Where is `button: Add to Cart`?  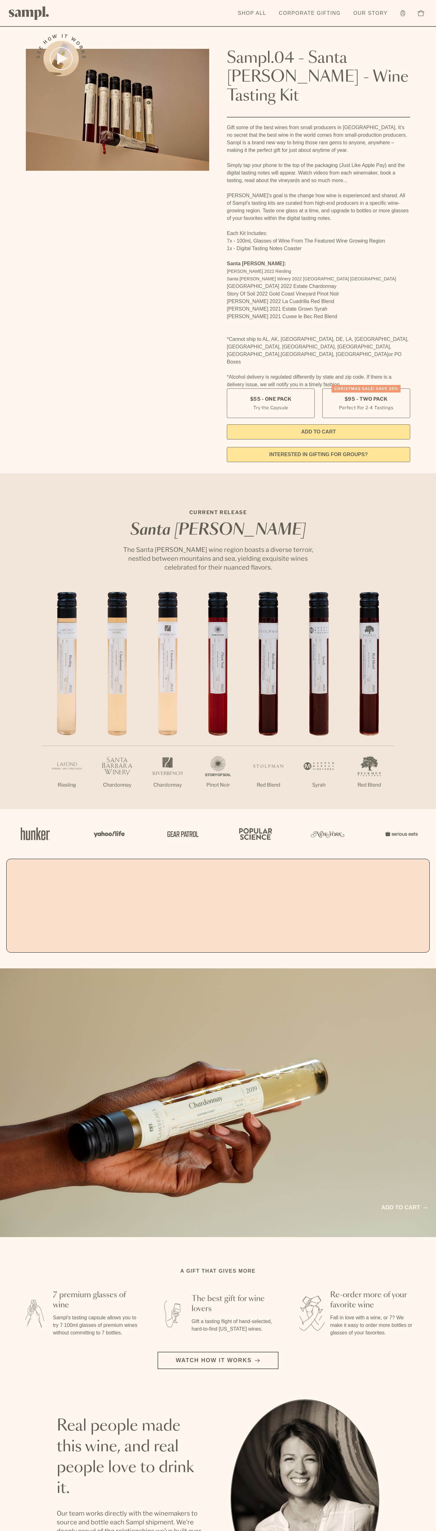
button: Add to Cart is located at coordinates (318, 432).